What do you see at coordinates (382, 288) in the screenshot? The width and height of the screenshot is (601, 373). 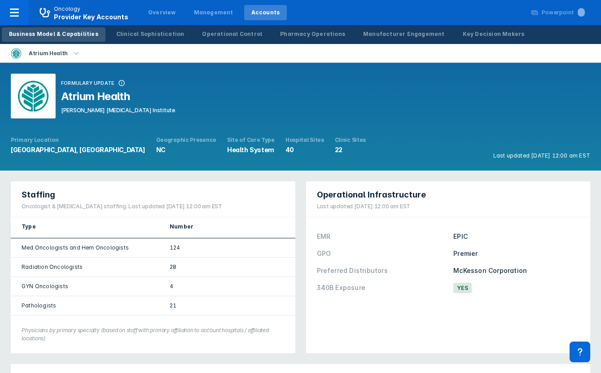 I see `div: 340B Exposure` at bounding box center [382, 288].